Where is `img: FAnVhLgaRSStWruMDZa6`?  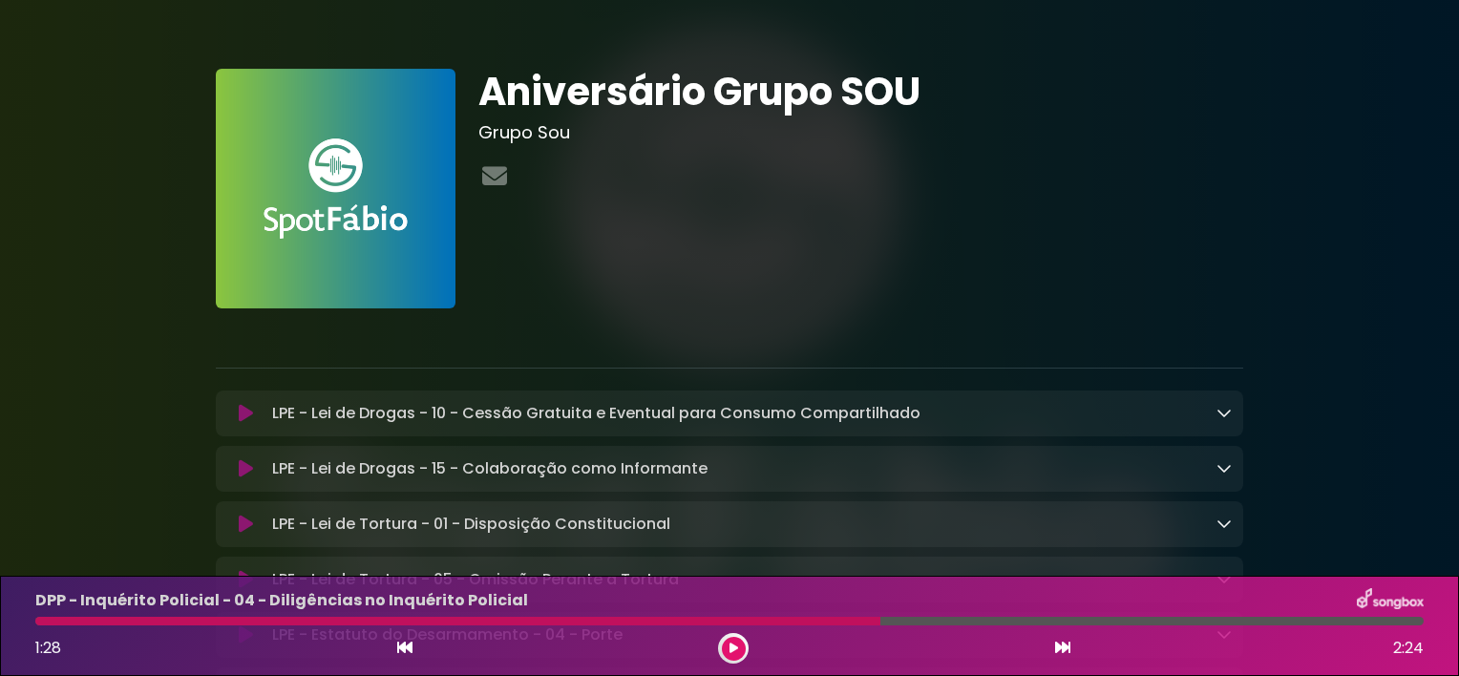
img: FAnVhLgaRSStWruMDZa6 is located at coordinates (335, 188).